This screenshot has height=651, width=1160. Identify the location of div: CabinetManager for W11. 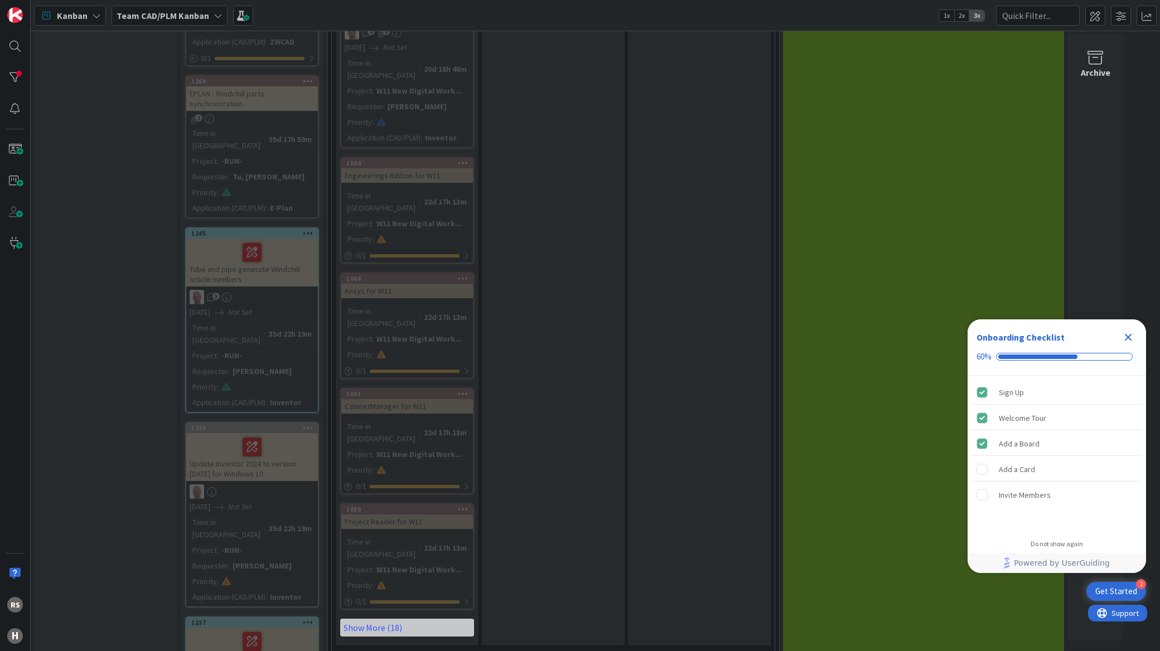
(407, 406).